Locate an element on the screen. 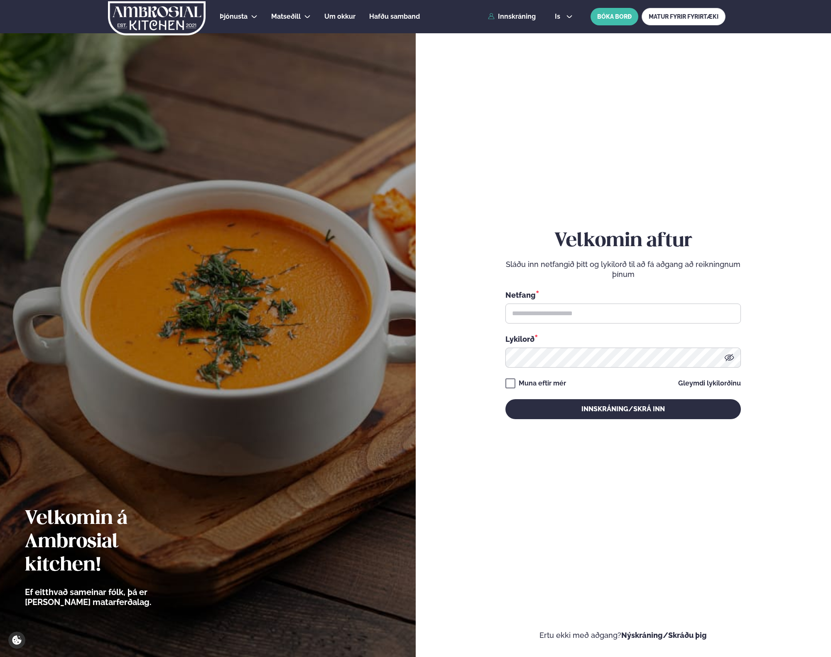 The width and height of the screenshot is (831, 657). span: Um okkur is located at coordinates (340, 16).